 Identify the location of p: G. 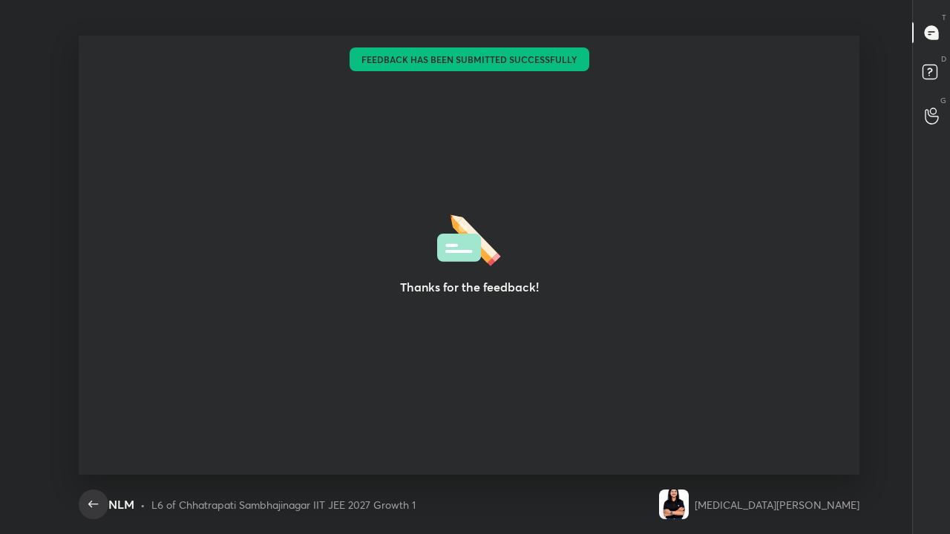
(943, 100).